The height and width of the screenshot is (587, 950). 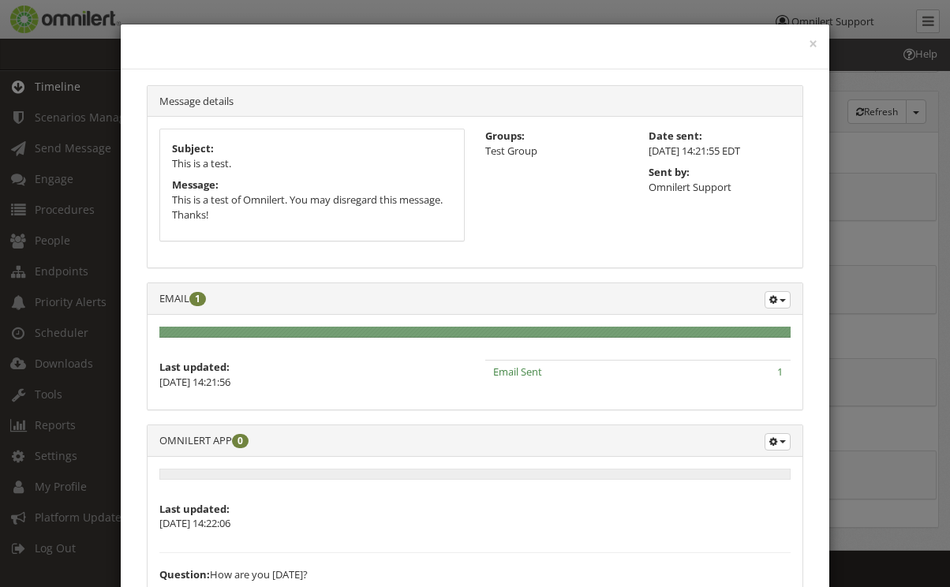 What do you see at coordinates (185, 574) in the screenshot?
I see `strong: Question:` at bounding box center [185, 574].